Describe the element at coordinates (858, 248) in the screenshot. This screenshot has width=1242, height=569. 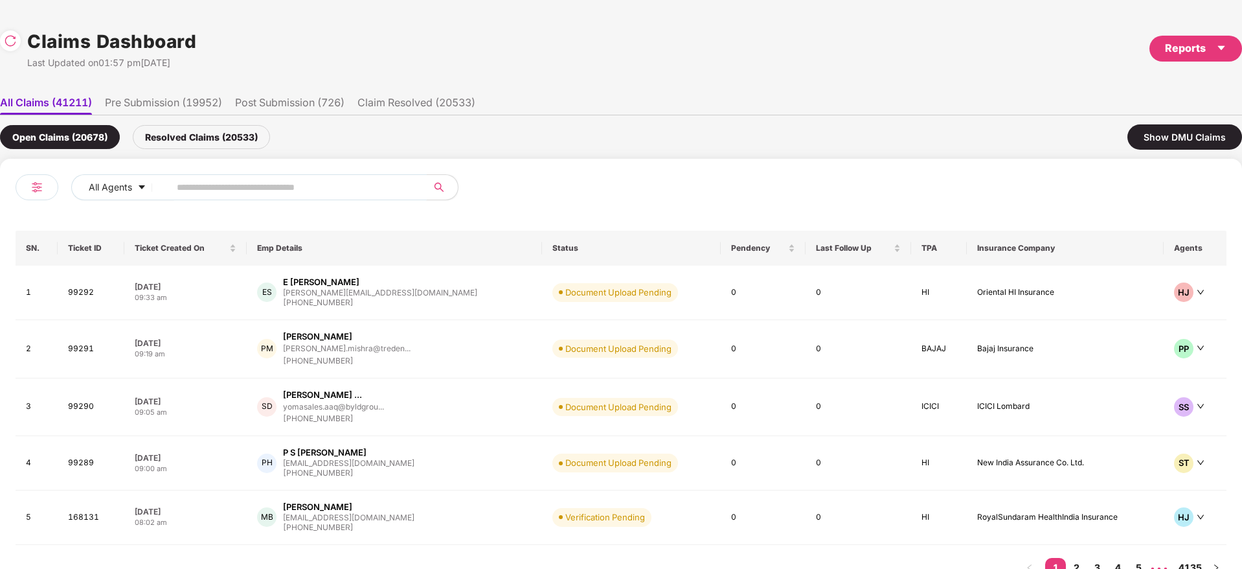
I see `th: Last Follow Up` at that location.